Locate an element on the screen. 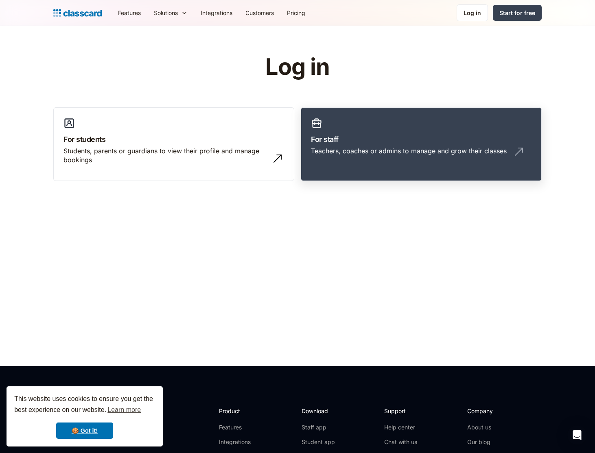  div: Teachers, coaches or admins to manage and grow their classes is located at coordinates (408, 151).